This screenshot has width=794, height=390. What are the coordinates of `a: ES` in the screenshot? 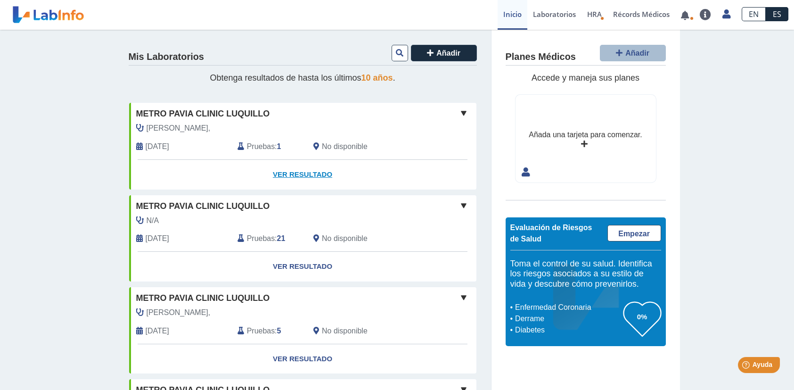 It's located at (777, 14).